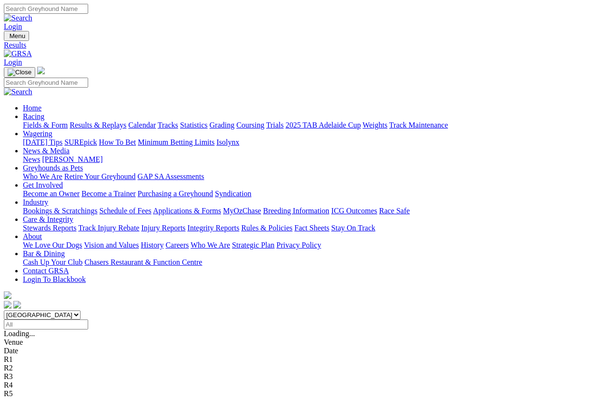 The height and width of the screenshot is (399, 610). I want to click on a: History, so click(152, 245).